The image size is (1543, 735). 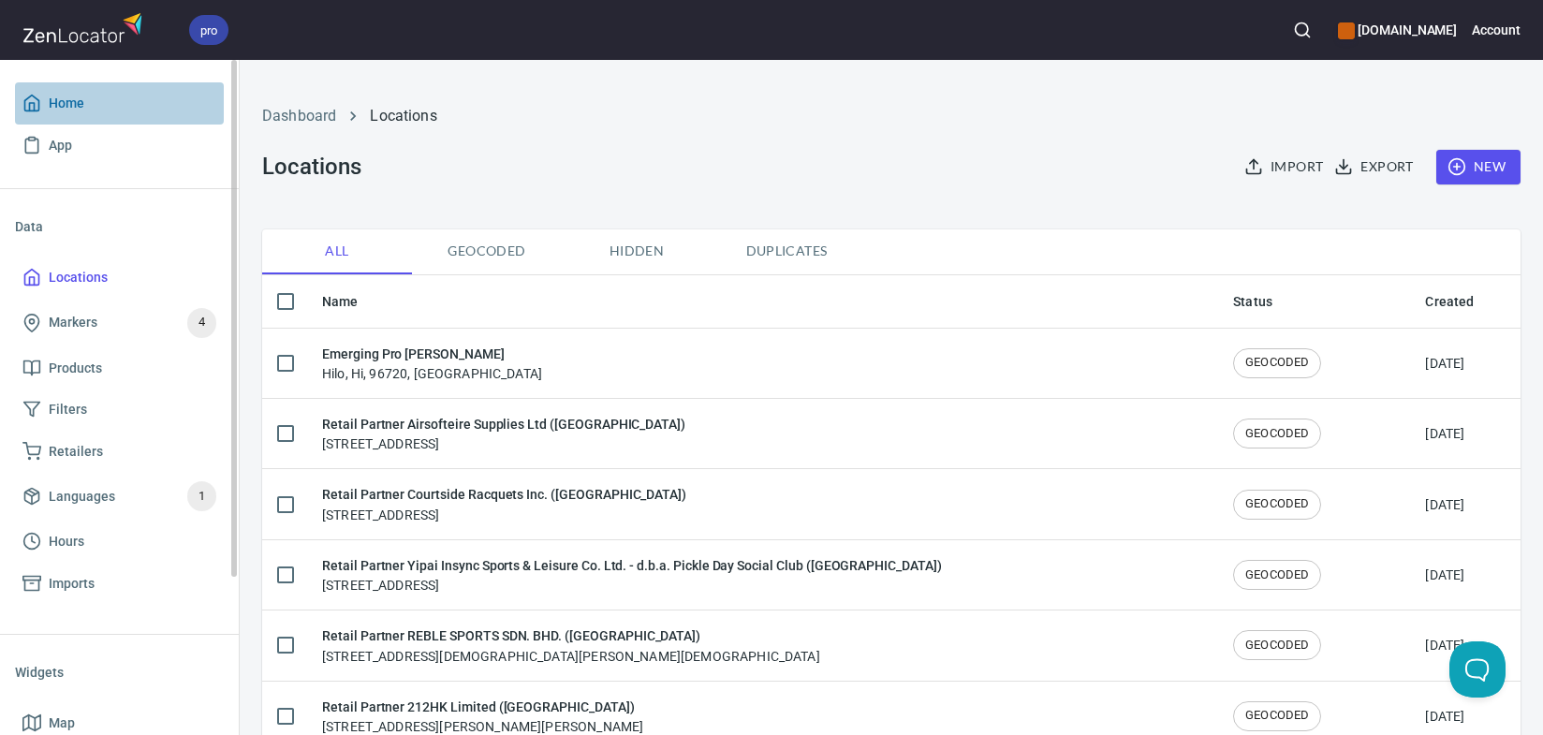 I want to click on li: Widgets, so click(x=119, y=672).